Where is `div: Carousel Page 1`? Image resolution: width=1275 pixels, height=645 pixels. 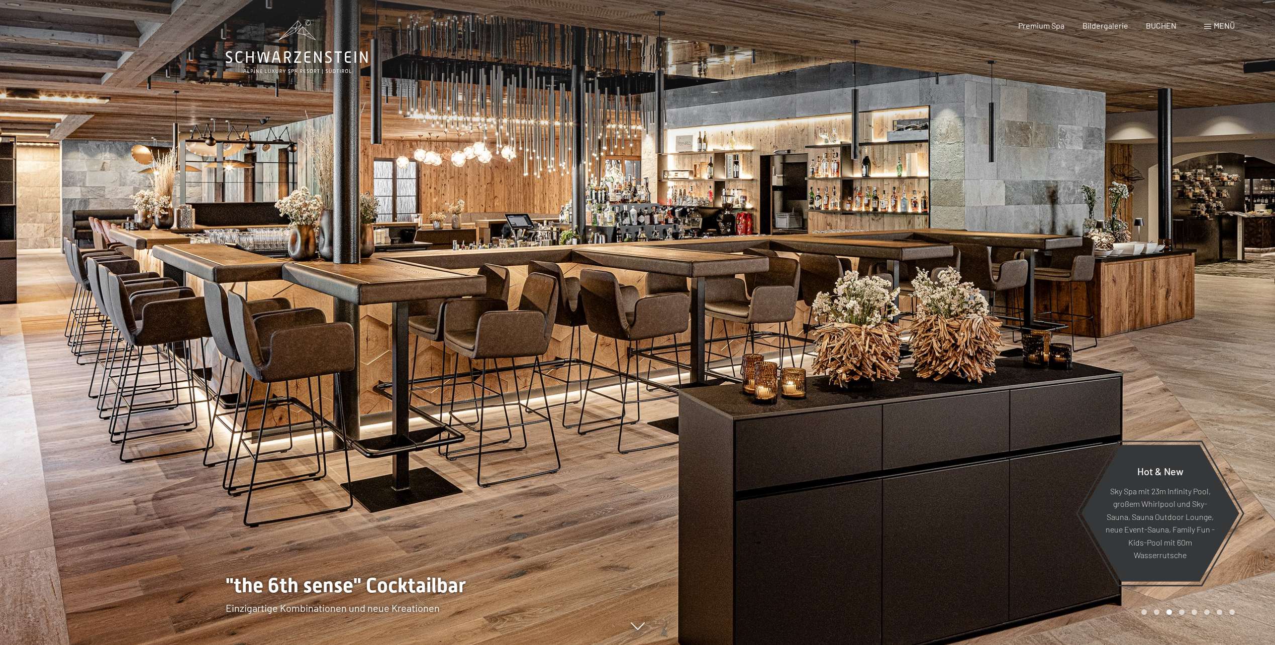 div: Carousel Page 1 is located at coordinates (1144, 612).